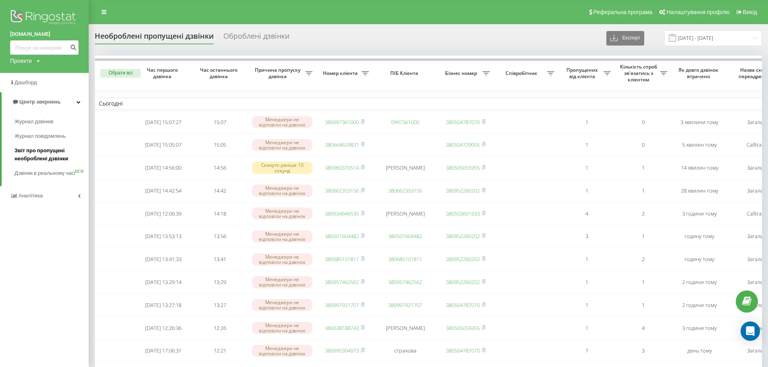 The image size is (768, 367). I want to click on td: 13:29, so click(220, 282).